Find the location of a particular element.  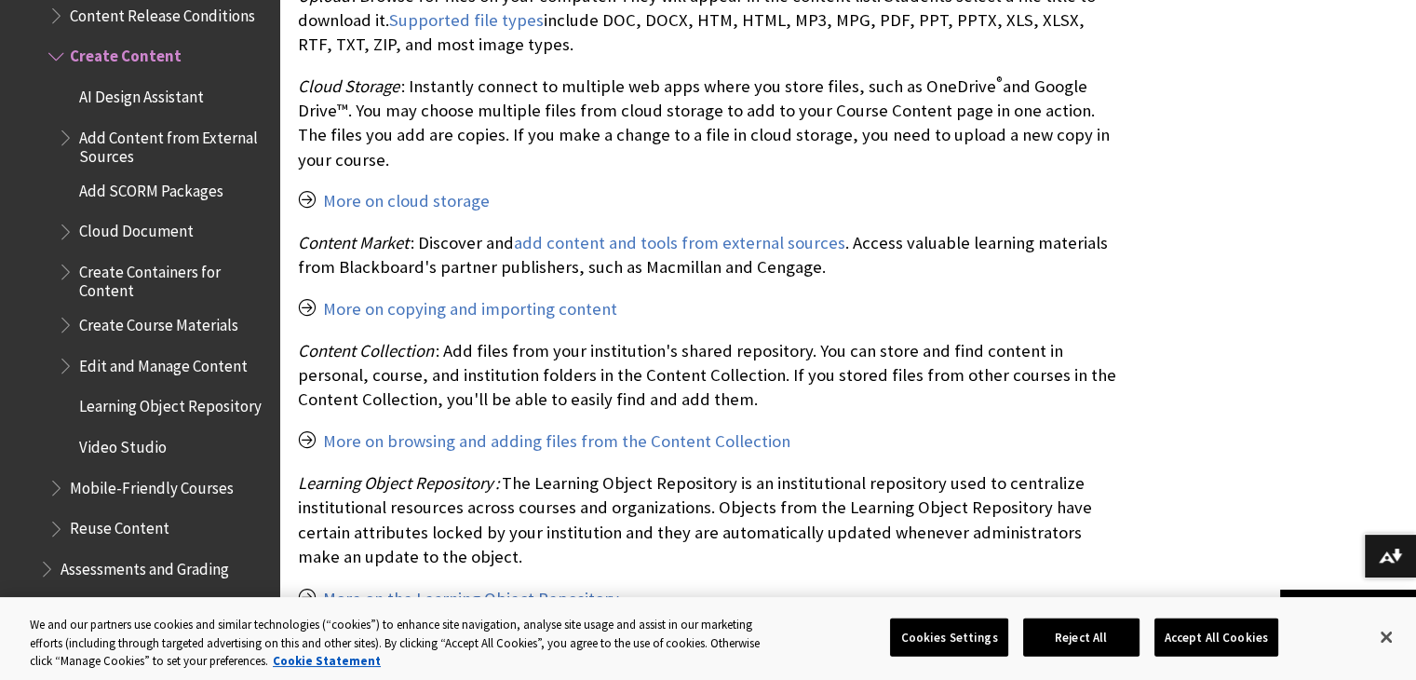

button: Reject All is located at coordinates (1081, 637).